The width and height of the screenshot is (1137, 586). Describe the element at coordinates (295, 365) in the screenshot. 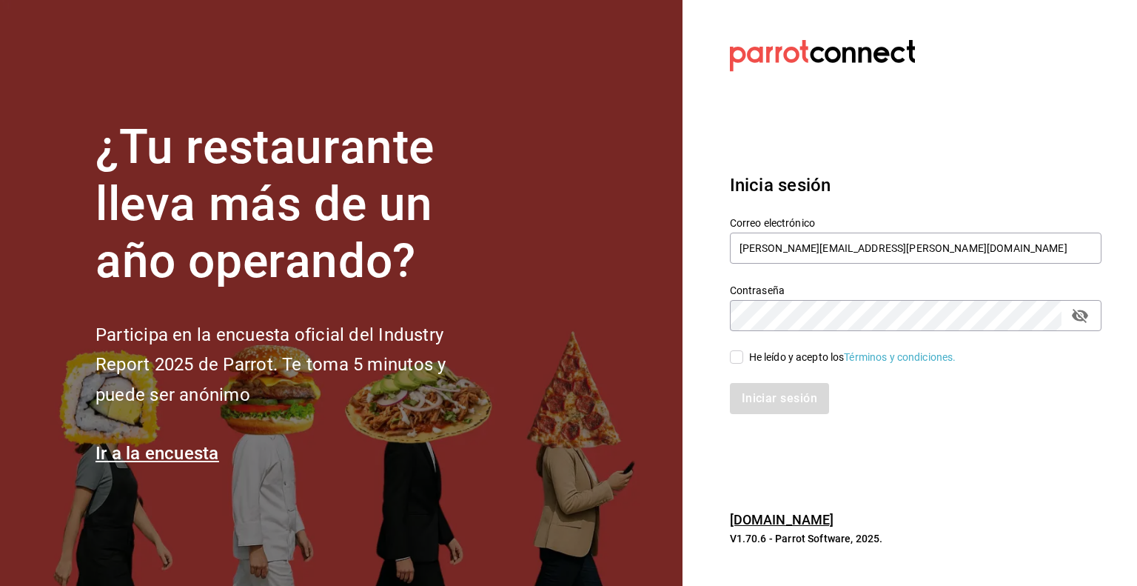

I see `h2: Participa en la encuesta oficial del Industry Report 2025 de Parrot. Te toma 5 minutos y puede se...` at that location.